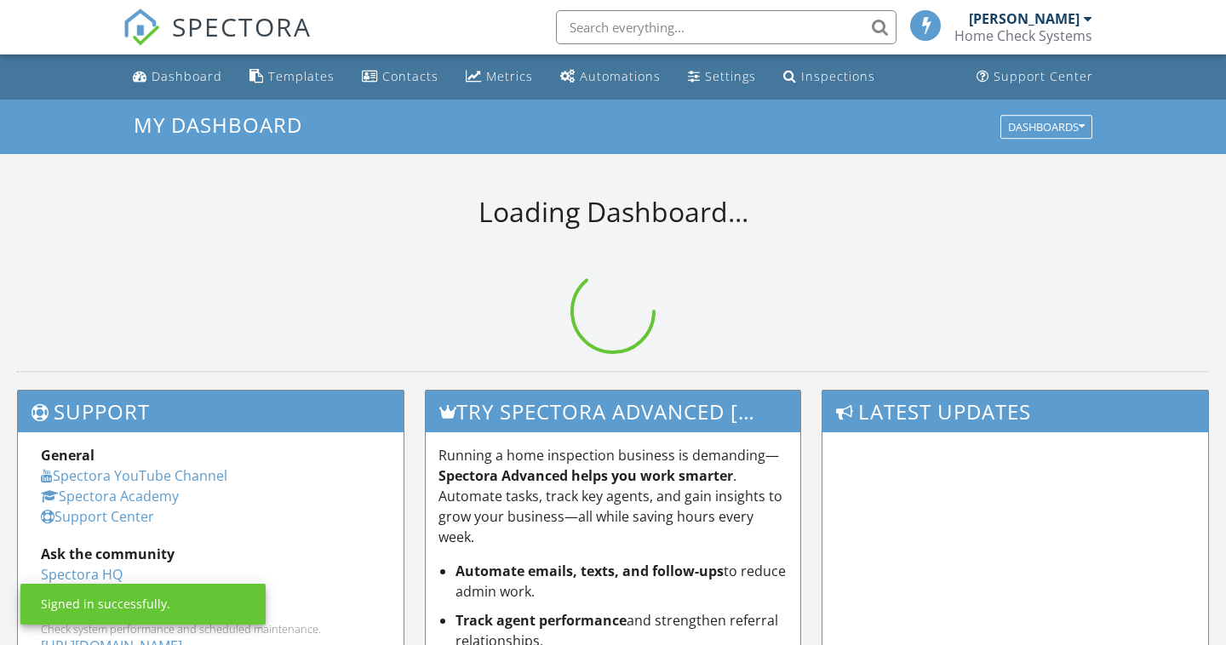 The width and height of the screenshot is (1226, 645). Describe the element at coordinates (141, 27) in the screenshot. I see `img: The Best Home Inspection Software - Spectora` at that location.